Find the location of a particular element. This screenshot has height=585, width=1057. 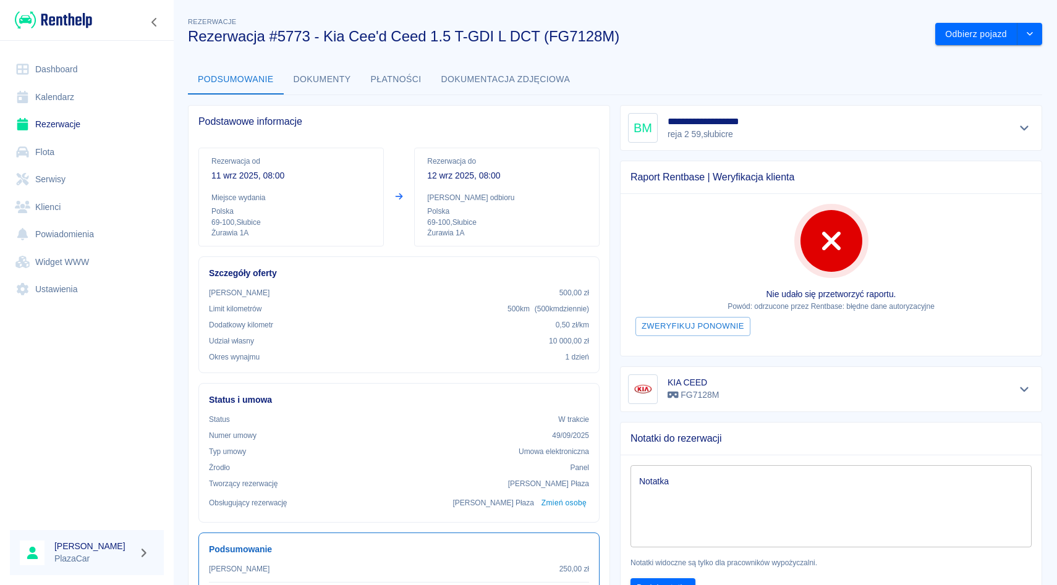

p: Powód: odrzucone przez Rentbase: błędne dane autoryzacyjne is located at coordinates (831, 307).